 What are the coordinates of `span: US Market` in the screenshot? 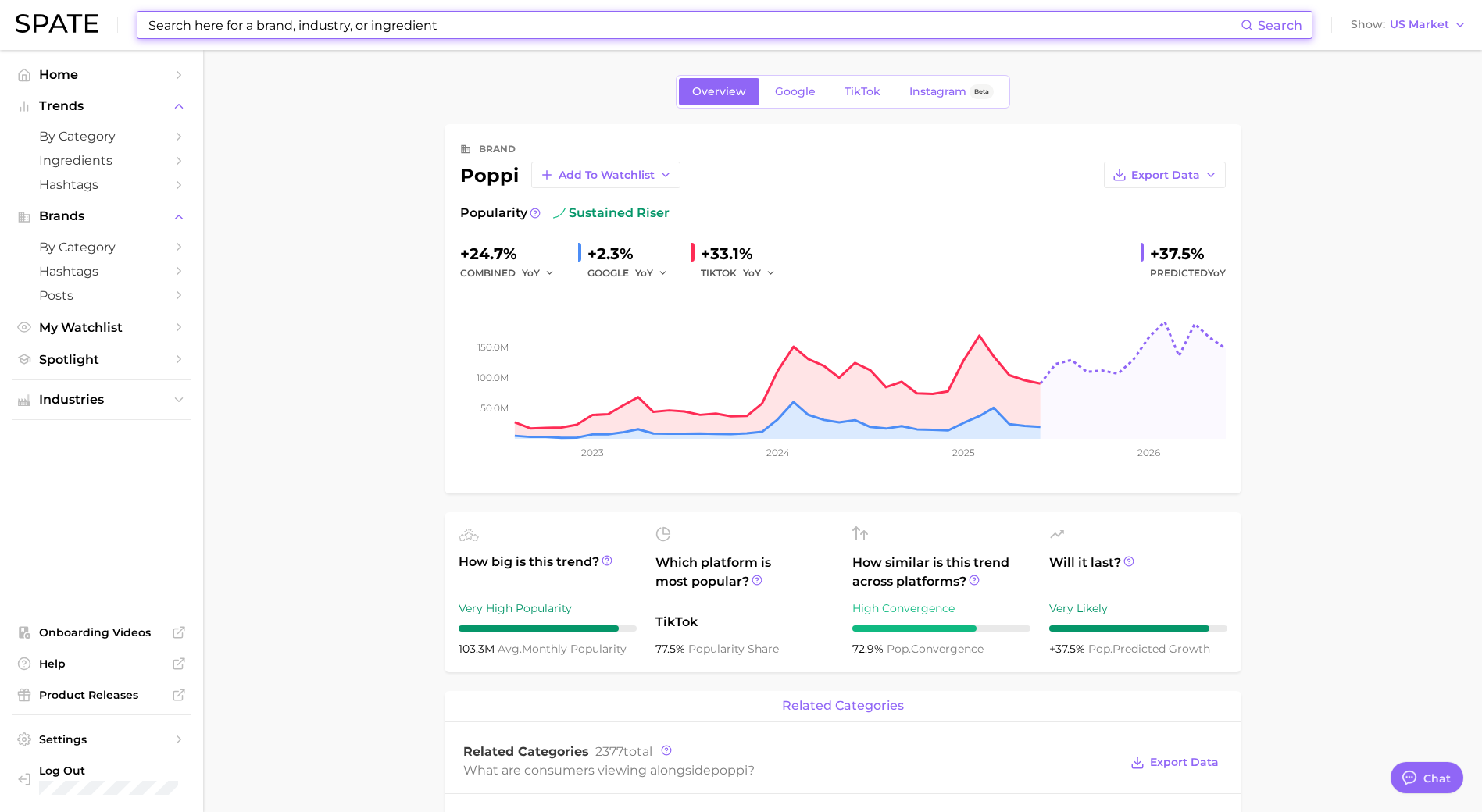 It's located at (1420, 24).